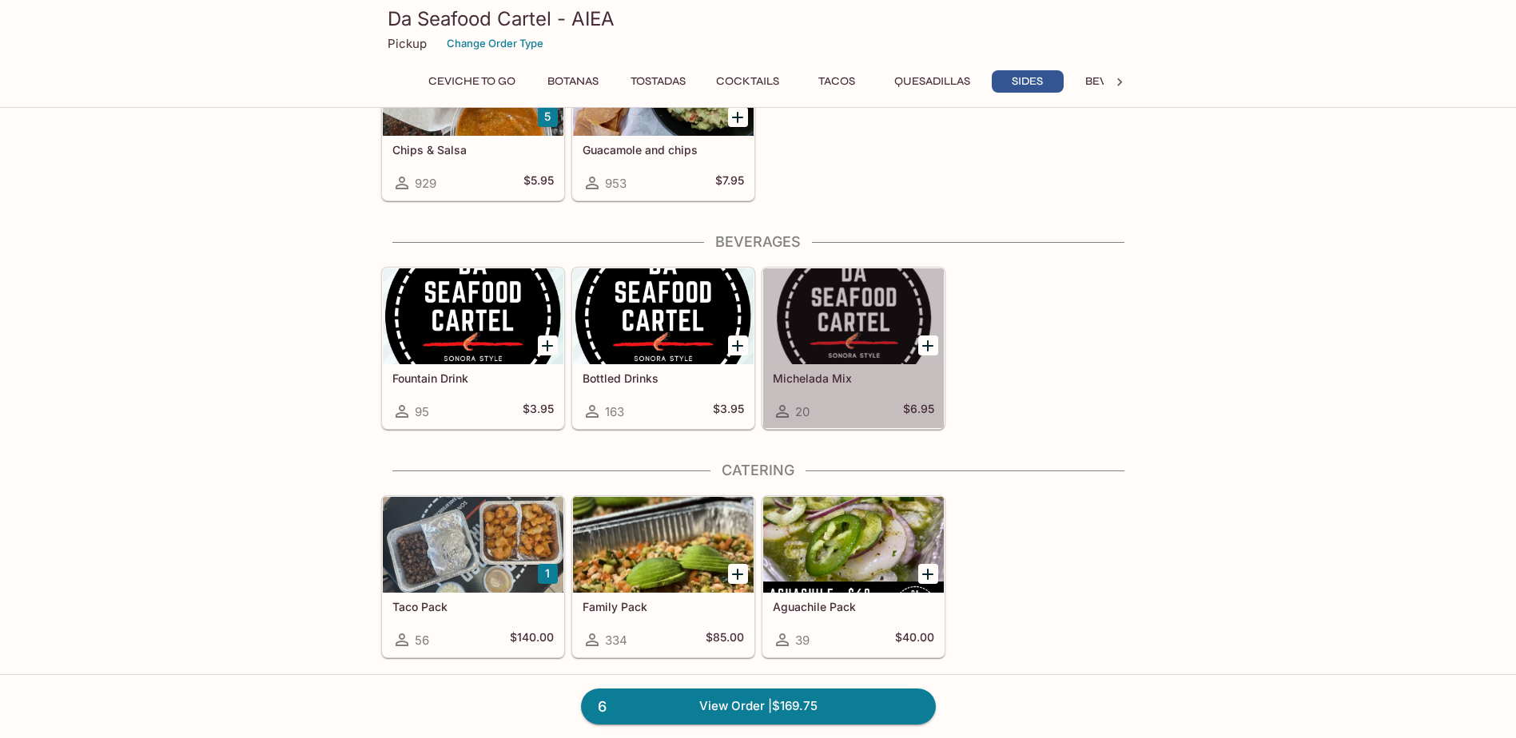  Describe the element at coordinates (918, 412) in the screenshot. I see `h5: $6.95` at that location.